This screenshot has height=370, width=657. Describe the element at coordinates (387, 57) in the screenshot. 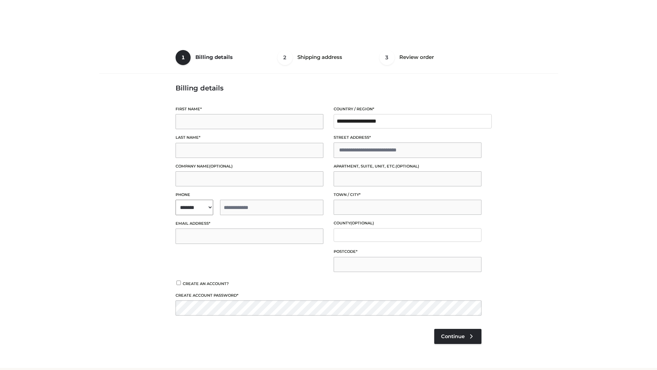

I see `span: 3` at that location.